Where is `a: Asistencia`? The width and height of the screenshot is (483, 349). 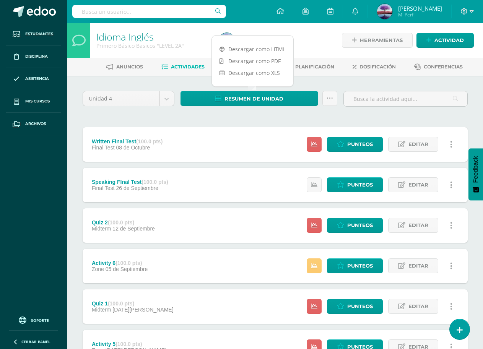 a: Asistencia is located at coordinates (34, 79).